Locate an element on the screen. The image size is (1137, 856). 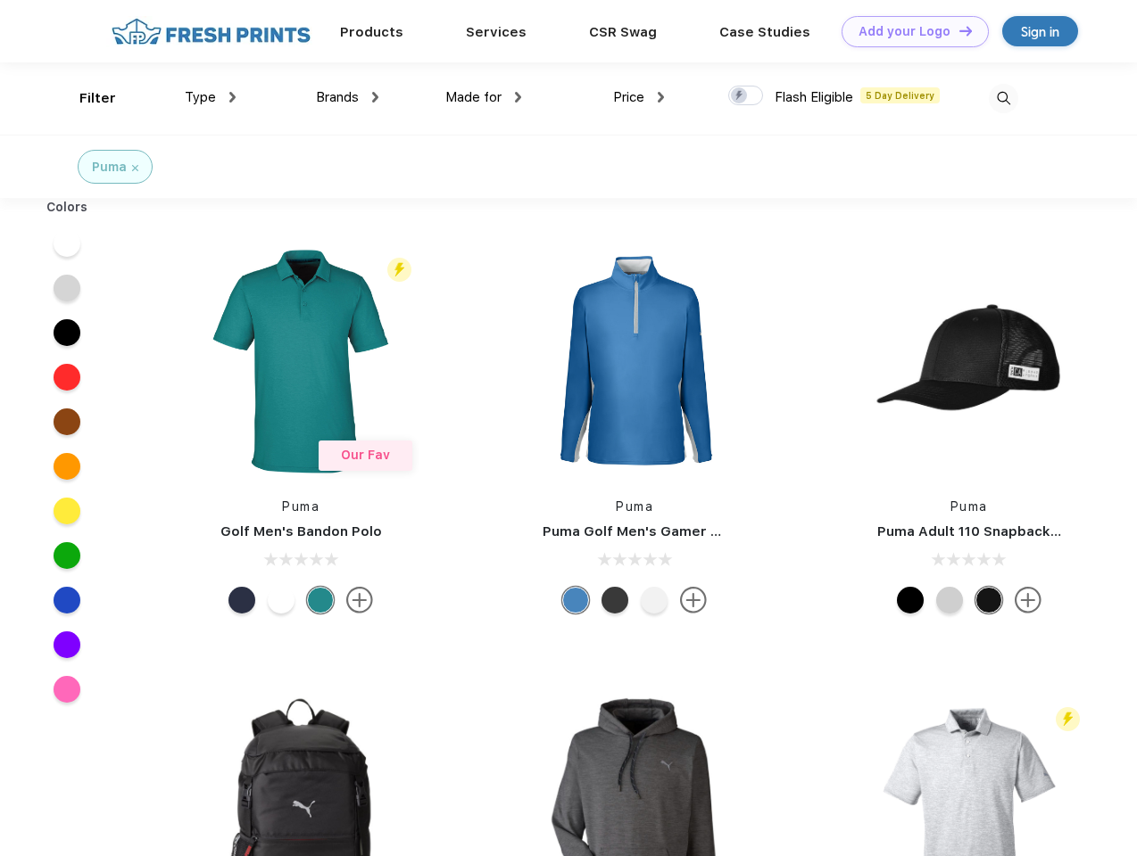
div: Quarry Brt Whit is located at coordinates (949, 600).